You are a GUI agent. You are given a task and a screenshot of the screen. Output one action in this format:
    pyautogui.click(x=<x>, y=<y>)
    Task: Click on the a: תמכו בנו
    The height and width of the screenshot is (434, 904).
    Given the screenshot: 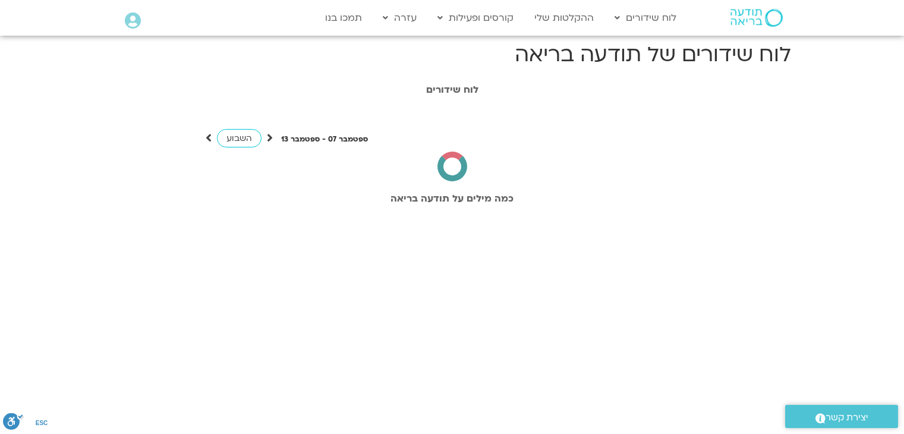 What is the action you would take?
    pyautogui.click(x=343, y=18)
    